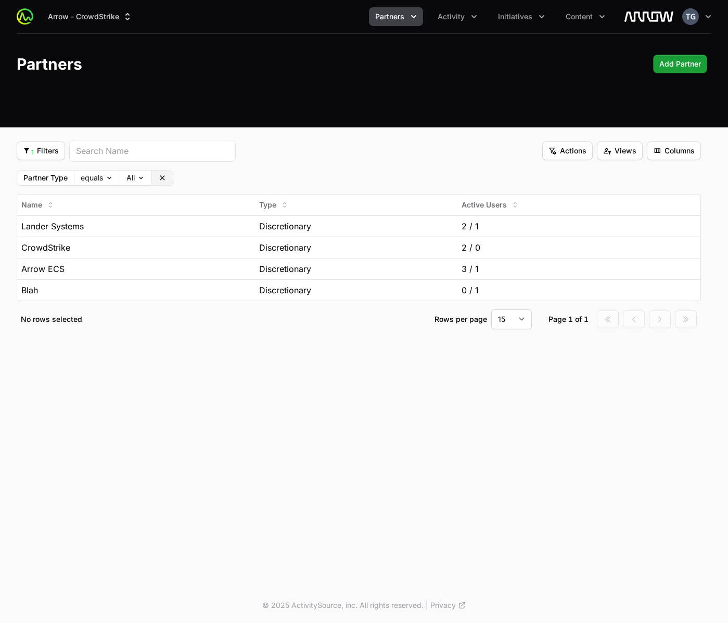 This screenshot has width=728, height=623. Describe the element at coordinates (46, 248) in the screenshot. I see `span: CrowdStrike` at that location.